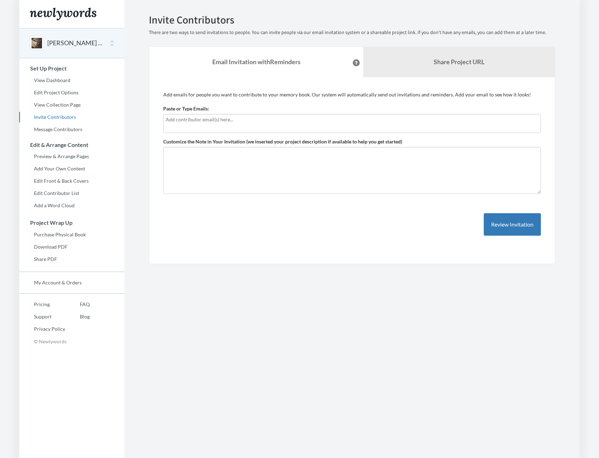  Describe the element at coordinates (72, 259) in the screenshot. I see `a: Share PDF` at that location.